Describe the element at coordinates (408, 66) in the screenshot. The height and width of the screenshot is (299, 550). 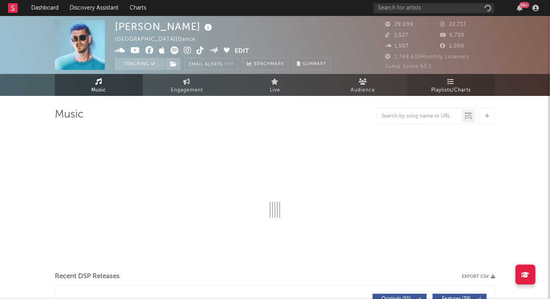
I see `span: Jump Score: 65.1` at that location.